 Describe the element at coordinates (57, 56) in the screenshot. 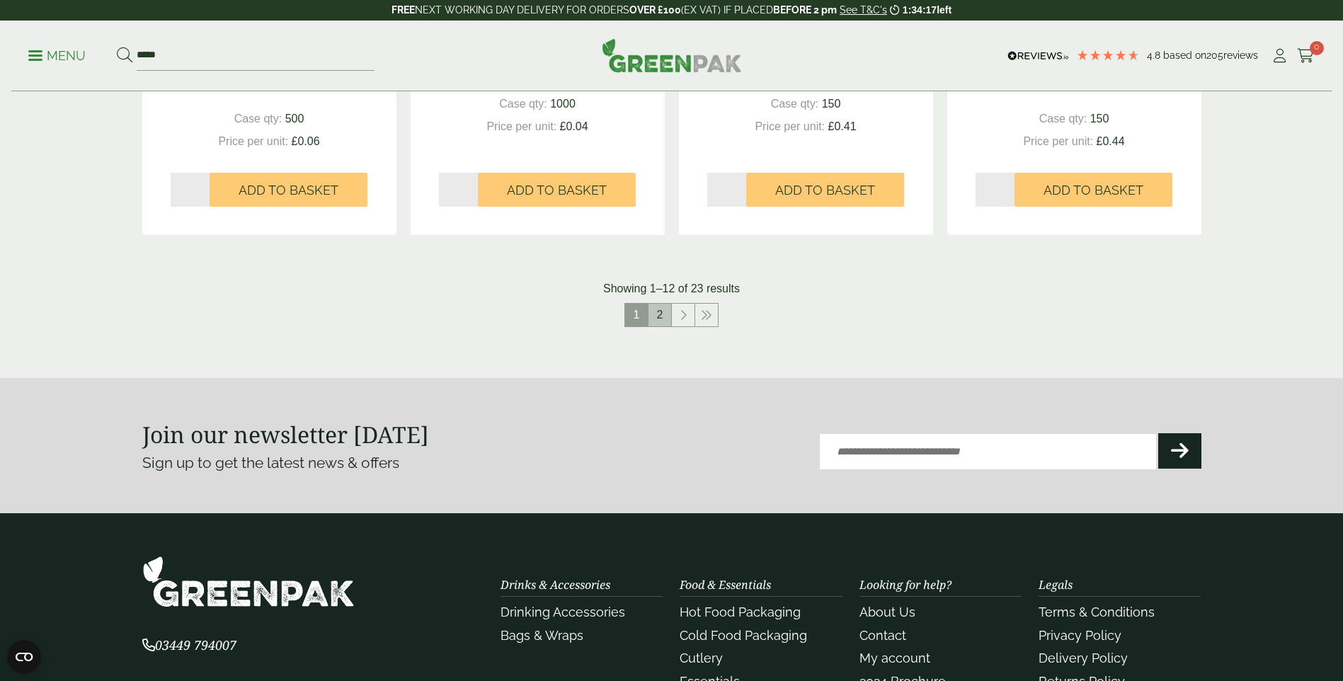

I see `p: Menu` at that location.